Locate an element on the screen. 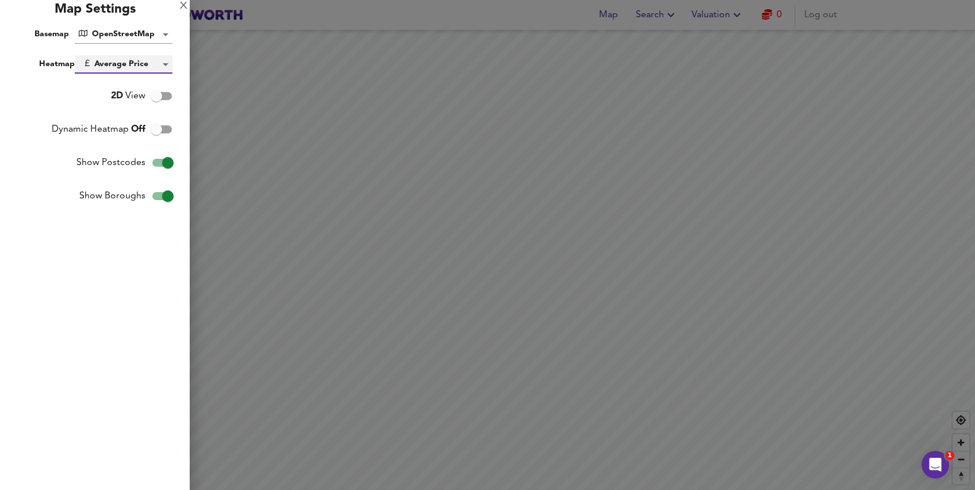  div: OpenStreetMap is located at coordinates (124, 35).